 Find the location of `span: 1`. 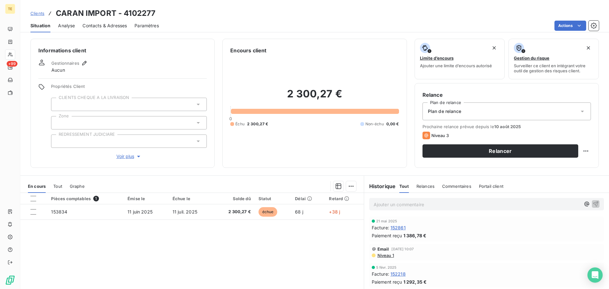

span: 1 is located at coordinates (96, 199).